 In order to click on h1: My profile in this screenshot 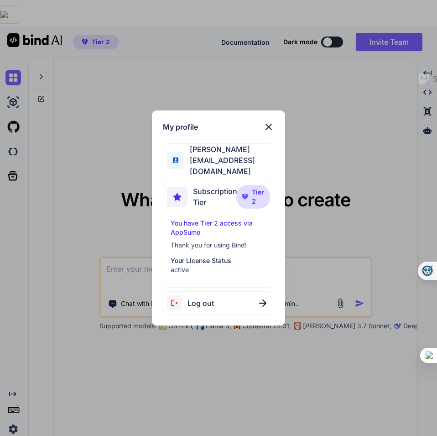, I will do `click(180, 127)`.